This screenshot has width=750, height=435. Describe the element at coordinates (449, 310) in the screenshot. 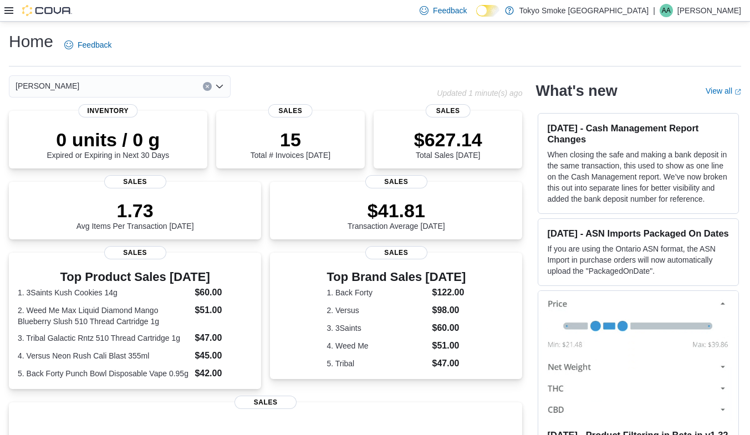

I see `dd: $98.00` at that location.